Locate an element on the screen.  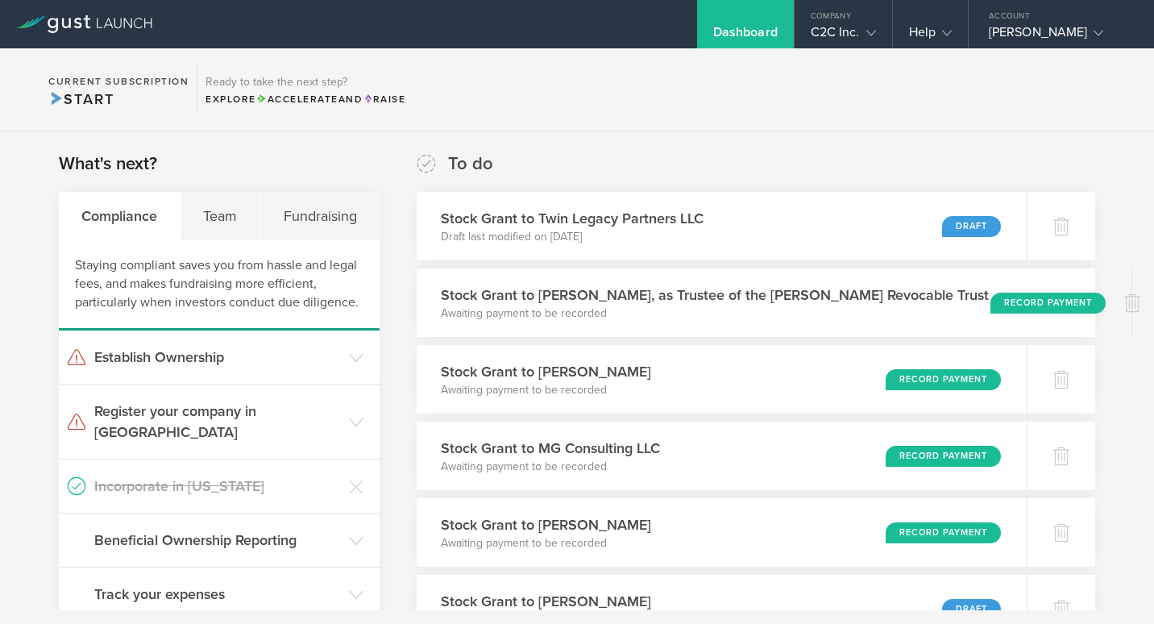
div: Ready to take the next step?ExploreAccelerateandRaise is located at coordinates (305, 89).